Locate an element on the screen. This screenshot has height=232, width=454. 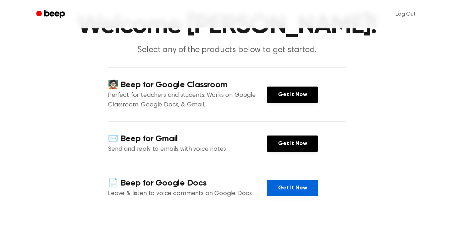
h4: 📄 Beep for Google Docs is located at coordinates (187, 183).